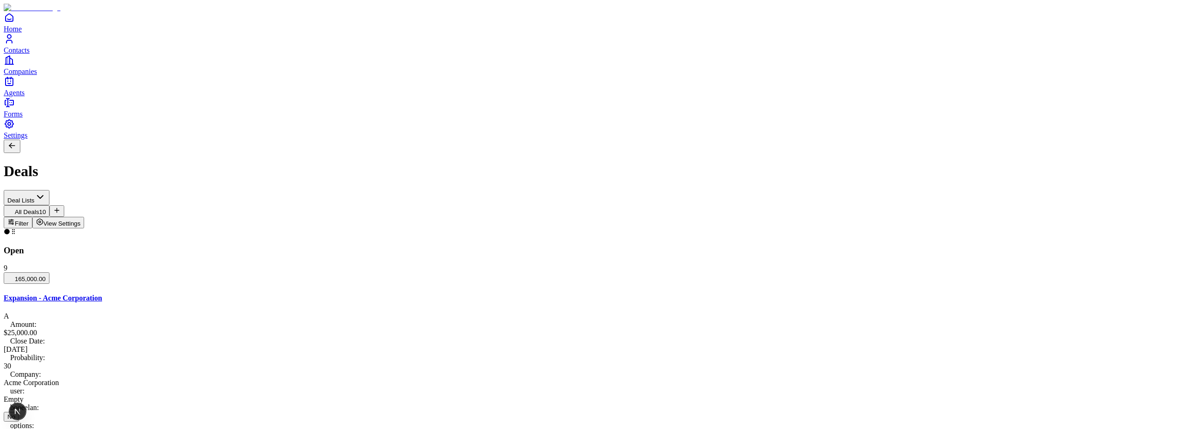 The height and width of the screenshot is (429, 1183). I want to click on span: Agents, so click(14, 92).